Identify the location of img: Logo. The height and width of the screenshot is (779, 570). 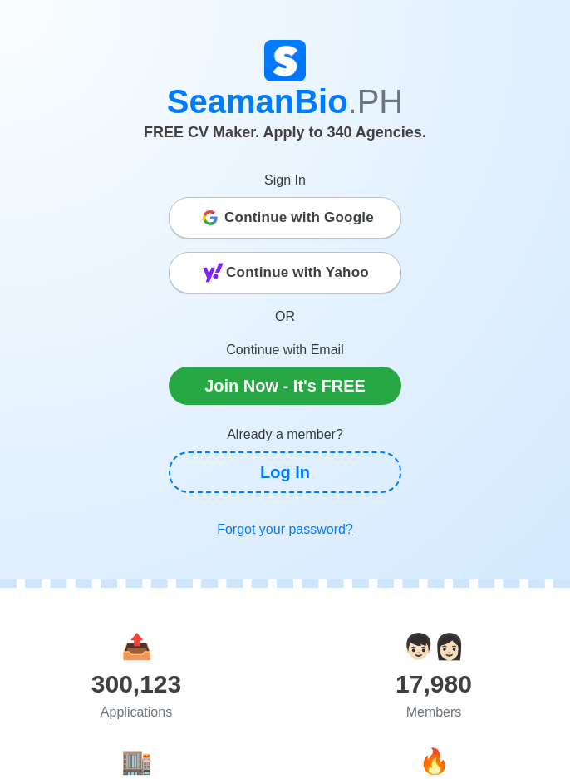
(285, 61).